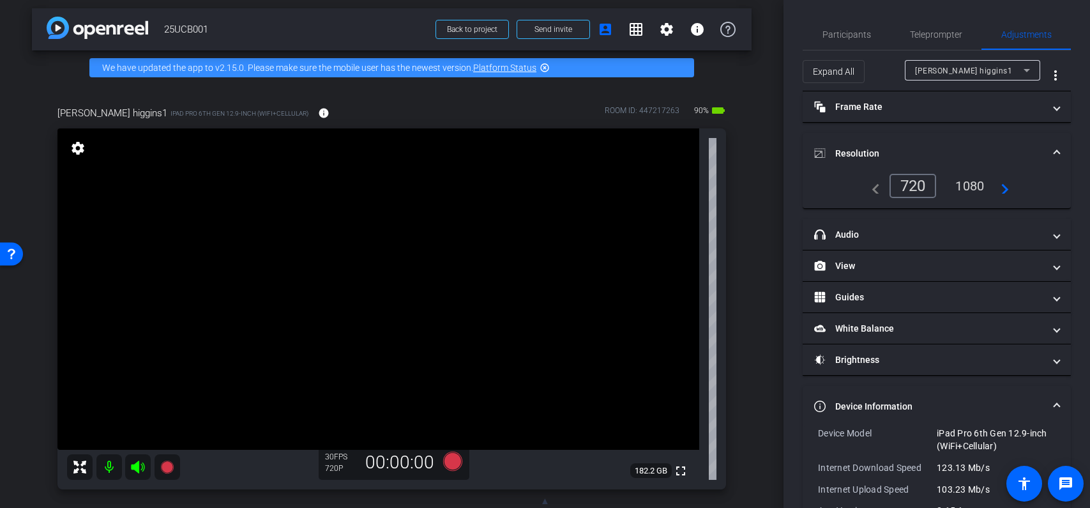 The image size is (1090, 508). What do you see at coordinates (929, 266) in the screenshot?
I see `mat-panel-title: View` at bounding box center [929, 266].